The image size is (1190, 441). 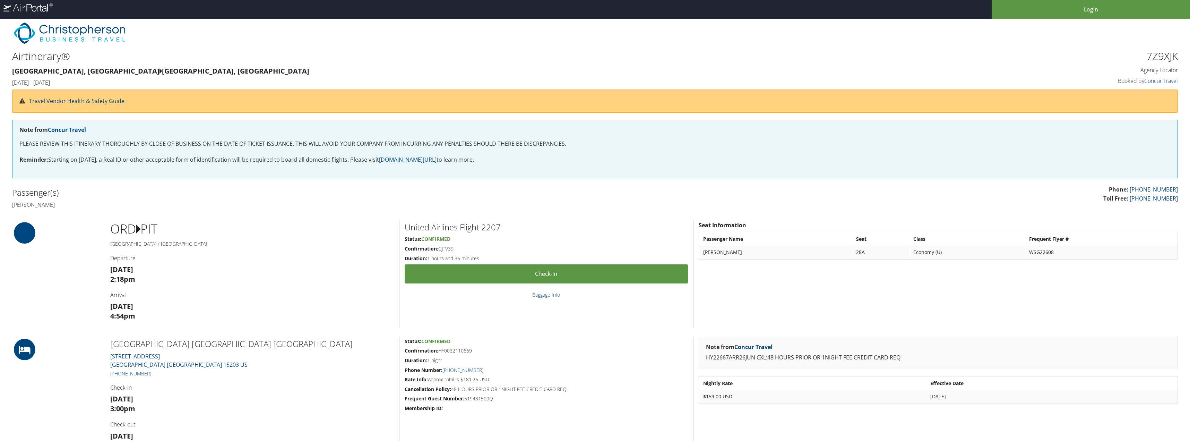 I want to click on h4: Agency Locator, so click(x=1036, y=70).